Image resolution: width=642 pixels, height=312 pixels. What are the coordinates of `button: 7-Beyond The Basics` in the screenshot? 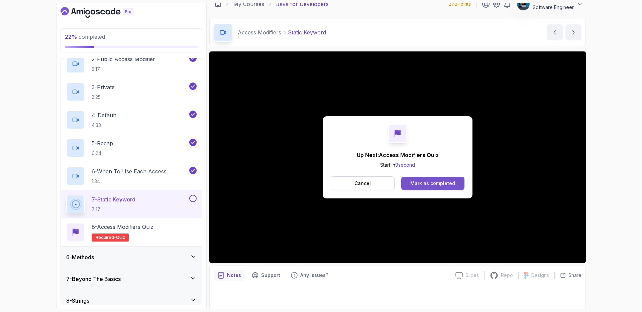 It's located at (131, 279).